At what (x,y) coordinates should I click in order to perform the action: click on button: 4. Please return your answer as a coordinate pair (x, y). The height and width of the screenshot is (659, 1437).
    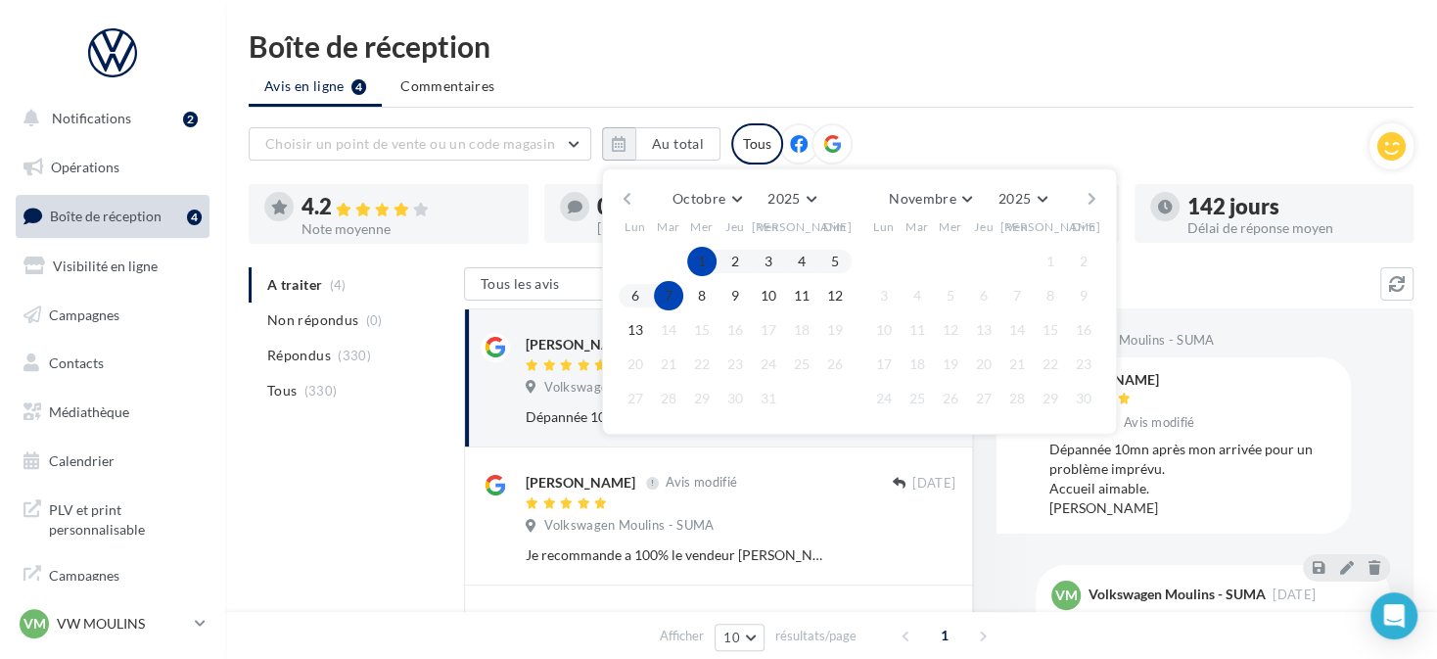
    Looking at the image, I should click on (917, 296).